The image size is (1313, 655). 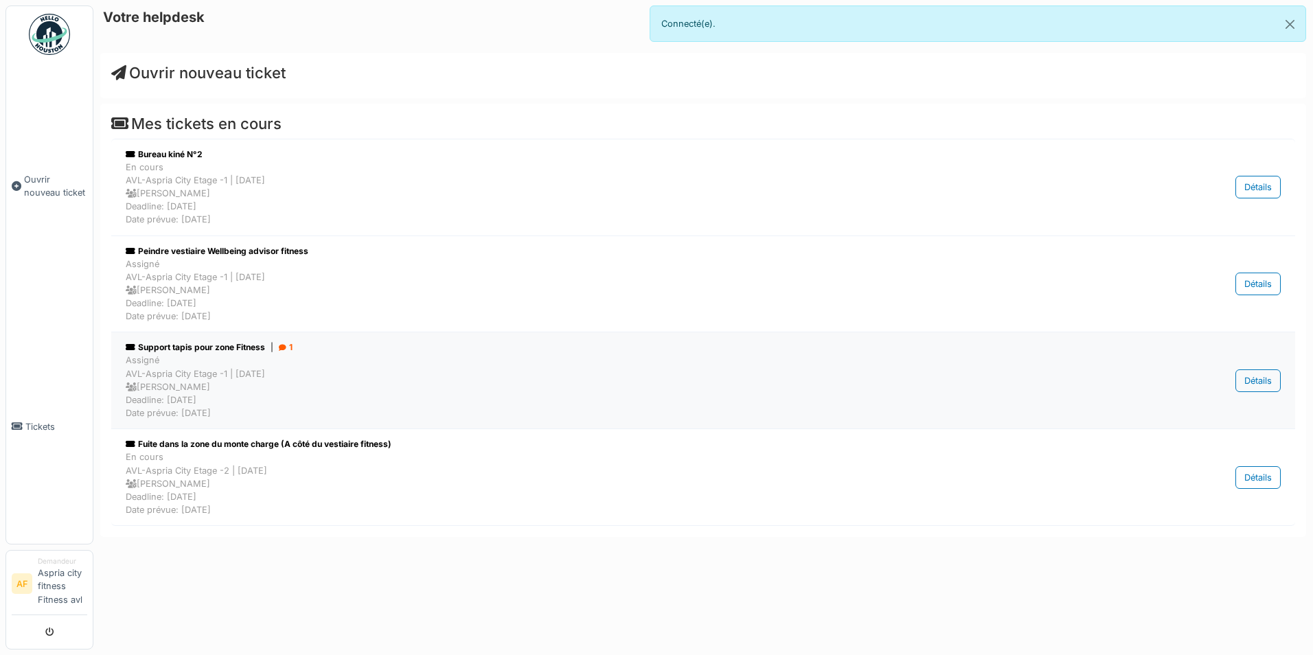 What do you see at coordinates (154, 17) in the screenshot?
I see `h6: Votre helpdesk` at bounding box center [154, 17].